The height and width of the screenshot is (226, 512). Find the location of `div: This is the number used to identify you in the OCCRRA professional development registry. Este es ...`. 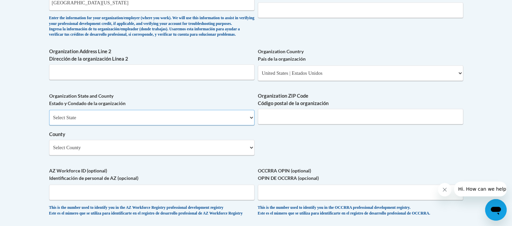

div: This is the number used to identify you in the OCCRRA professional development registry. Este es ... is located at coordinates (360, 210).